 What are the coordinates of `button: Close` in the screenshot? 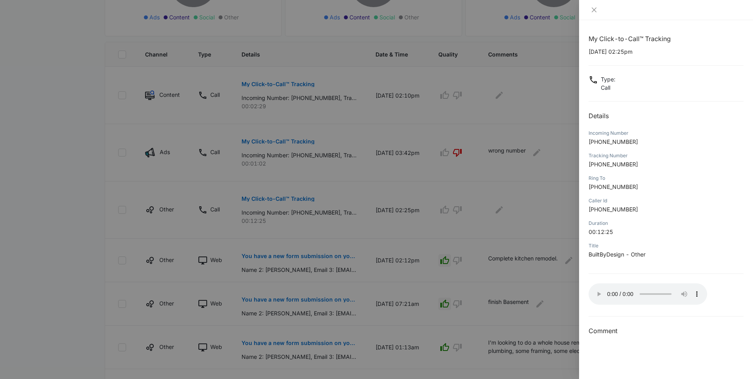 It's located at (594, 10).